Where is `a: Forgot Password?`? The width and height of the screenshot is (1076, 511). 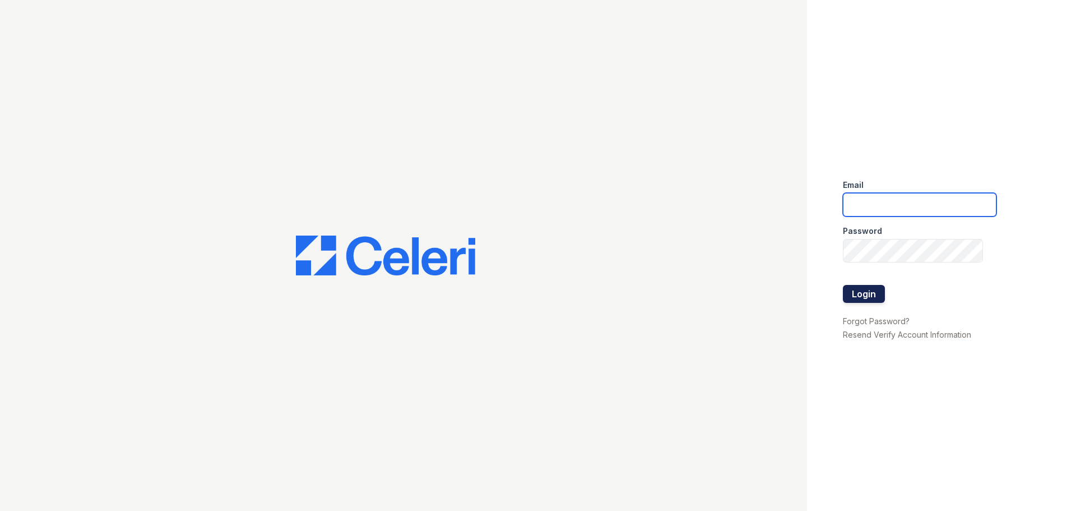 a: Forgot Password? is located at coordinates (876, 321).